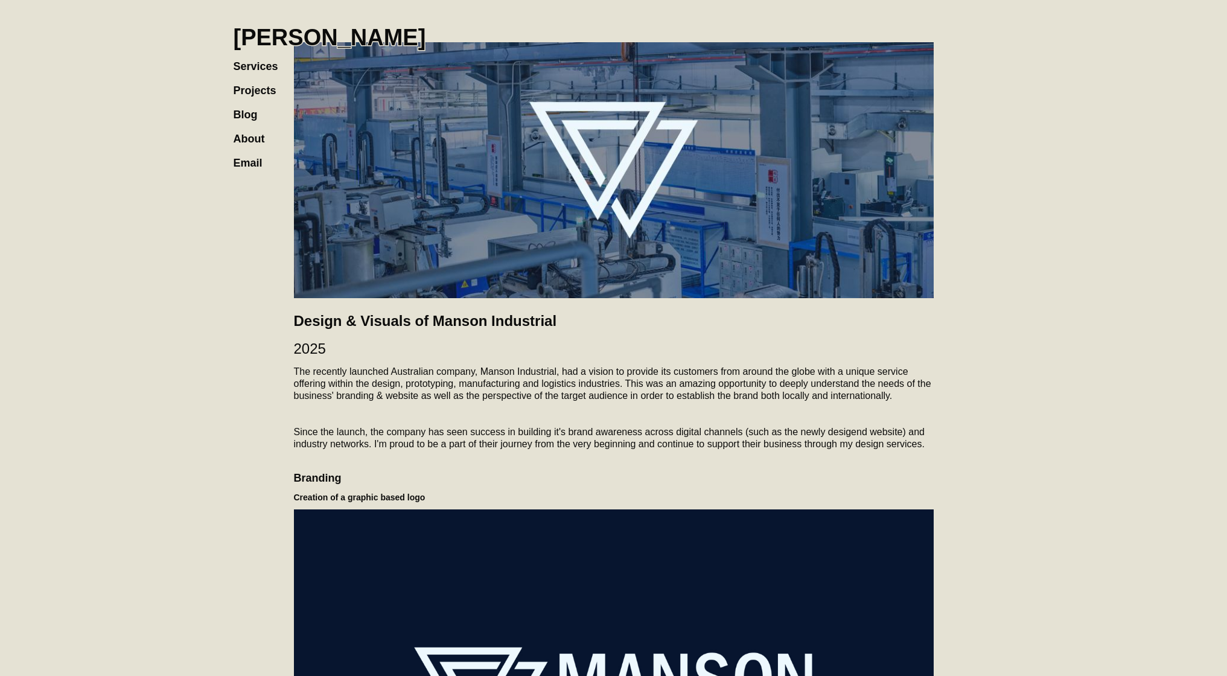  What do you see at coordinates (330, 31) in the screenshot?
I see `a: home` at bounding box center [330, 31].